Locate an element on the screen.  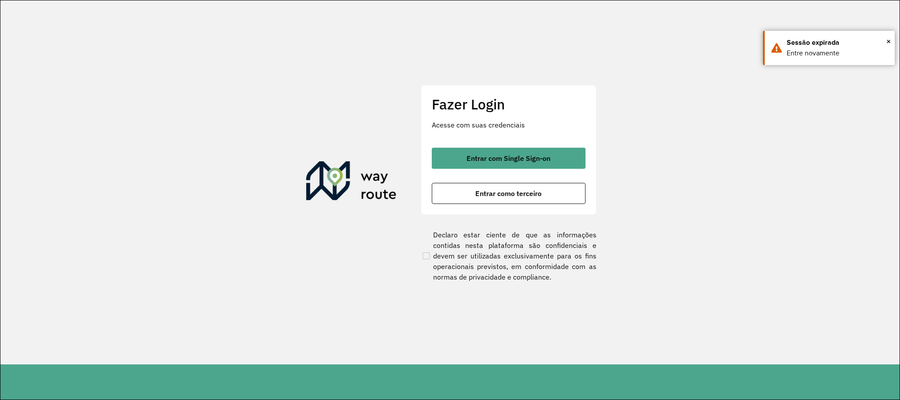
h2: Fazer Login is located at coordinates (509, 104).